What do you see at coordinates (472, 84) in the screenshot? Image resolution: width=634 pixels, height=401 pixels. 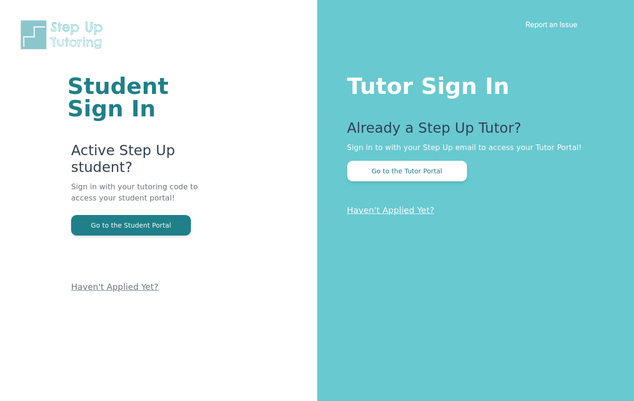 I see `h1: Tutor Sign In` at bounding box center [472, 84].